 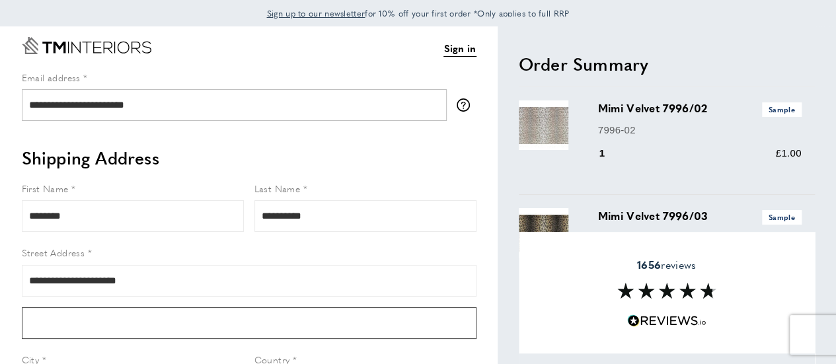 What do you see at coordinates (788, 153) in the screenshot?
I see `span: £1.00` at bounding box center [788, 153].